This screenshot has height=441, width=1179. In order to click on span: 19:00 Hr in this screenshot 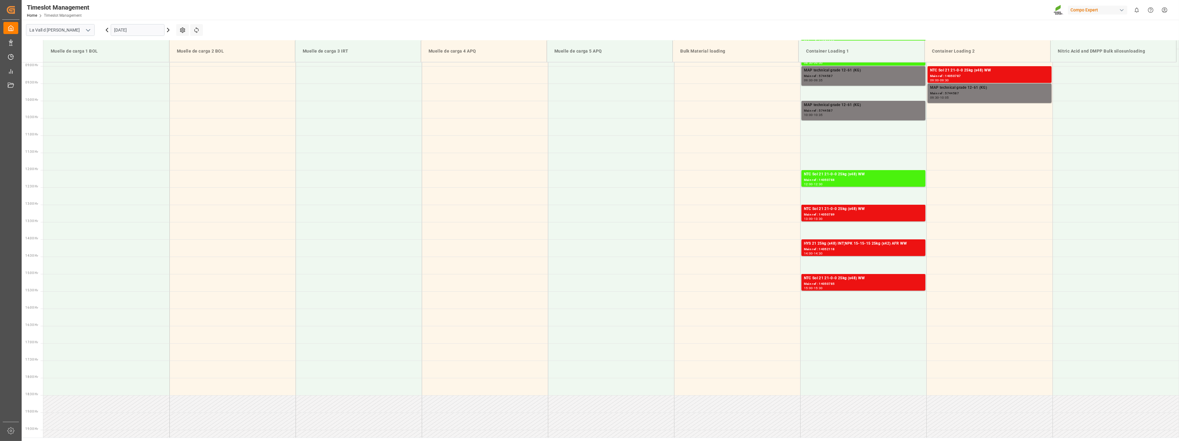, I will do `click(32, 411)`.